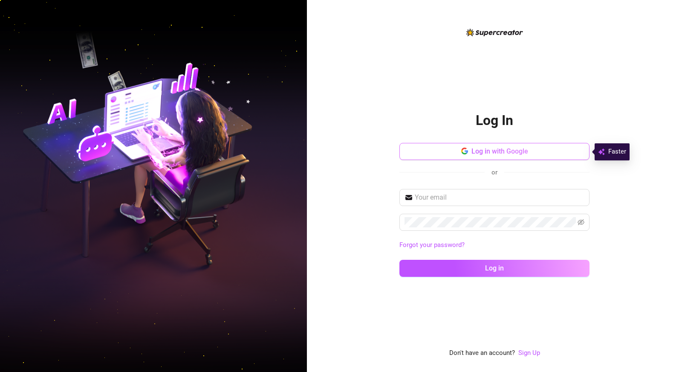  Describe the element at coordinates (581, 222) in the screenshot. I see `span: eye-invisible` at that location.